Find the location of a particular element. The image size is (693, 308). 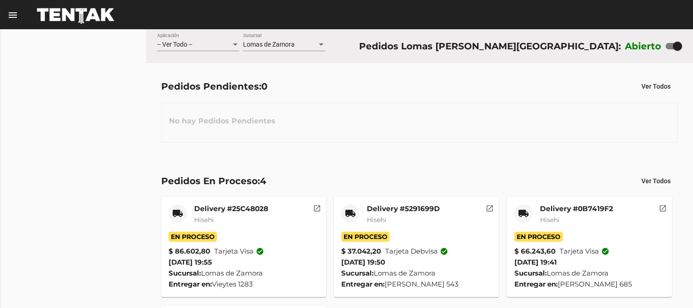

div: Vieytes 1283 is located at coordinates (243, 284).